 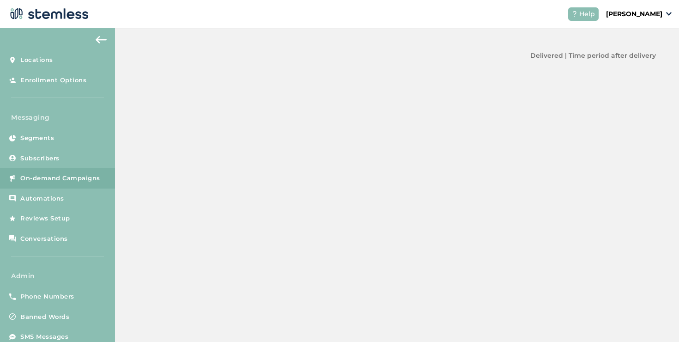 What do you see at coordinates (575, 14) in the screenshot?
I see `img: icon-help-white-03924b79.svg` at bounding box center [575, 14].